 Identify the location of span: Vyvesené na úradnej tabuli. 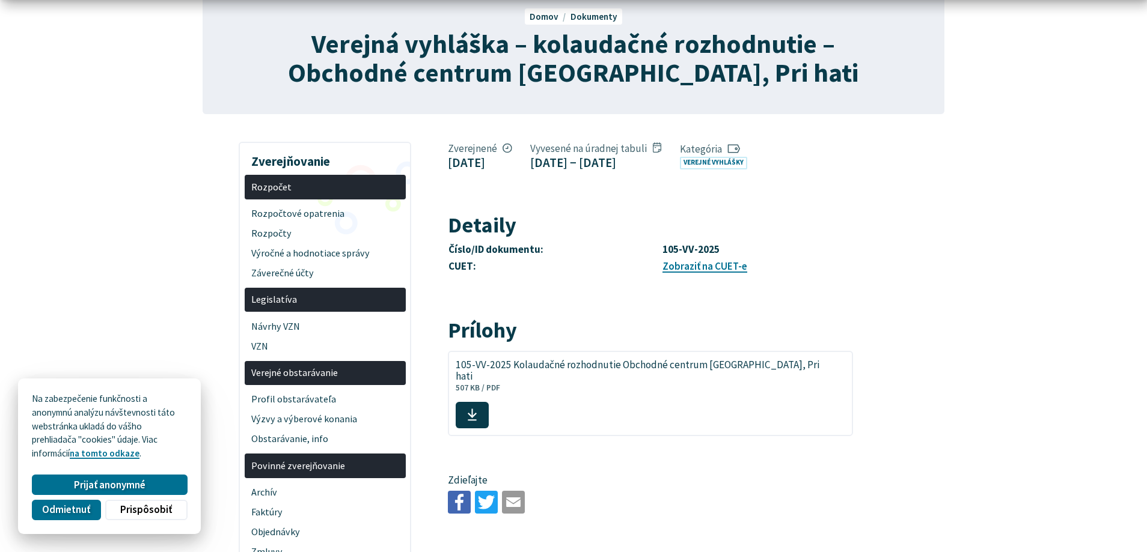
(595, 148).